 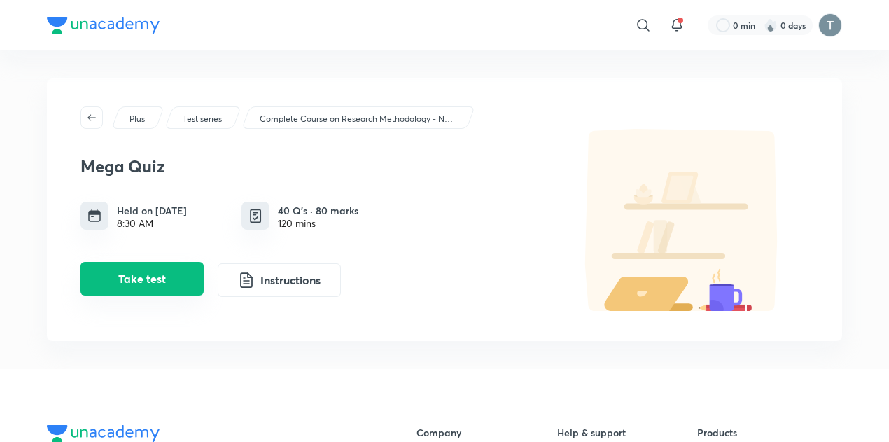 I want to click on a: Test series, so click(x=202, y=119).